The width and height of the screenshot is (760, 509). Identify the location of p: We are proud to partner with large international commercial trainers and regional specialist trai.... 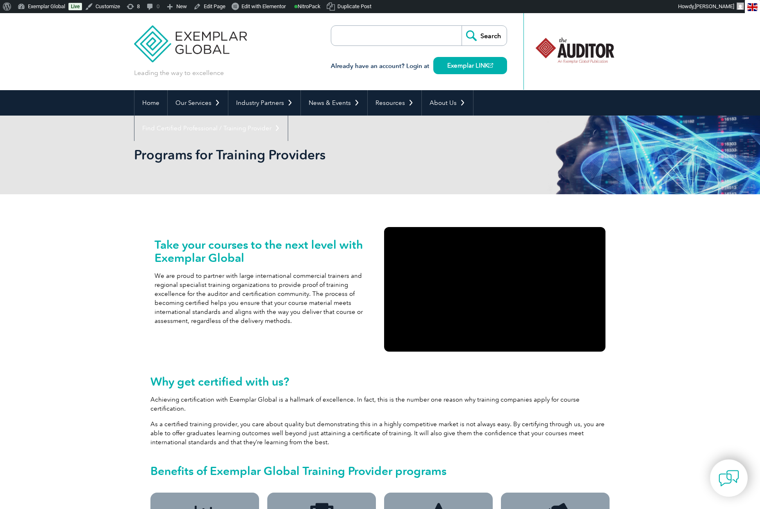
(265, 298).